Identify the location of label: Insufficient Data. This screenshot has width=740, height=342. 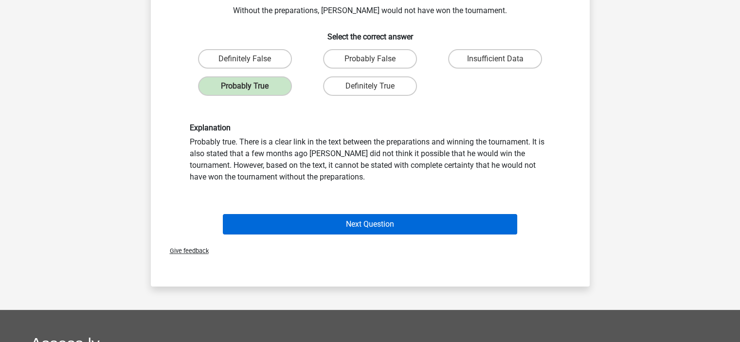
(495, 59).